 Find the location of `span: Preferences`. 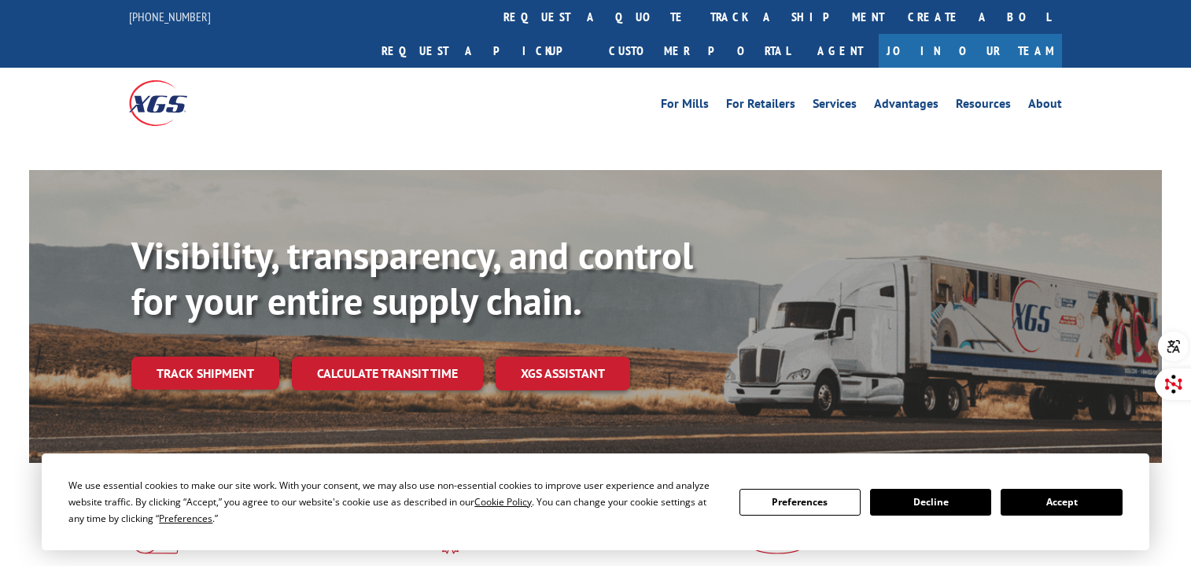

span: Preferences is located at coordinates (186, 518).